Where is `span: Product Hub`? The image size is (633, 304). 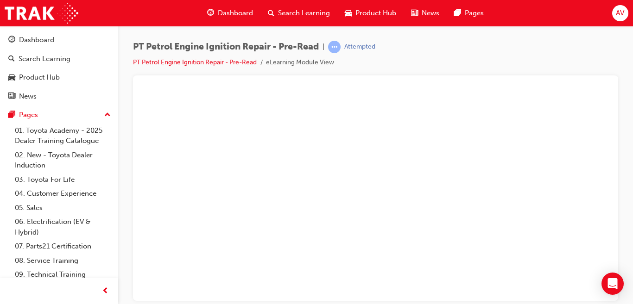
span: Product Hub is located at coordinates (376, 13).